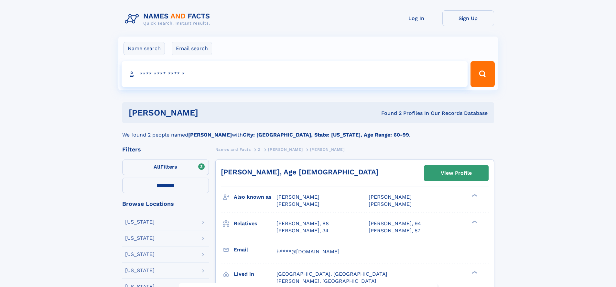 The height and width of the screenshot is (287, 616). What do you see at coordinates (169, 19) in the screenshot?
I see `img: Logo Names and Facts` at bounding box center [169, 19].